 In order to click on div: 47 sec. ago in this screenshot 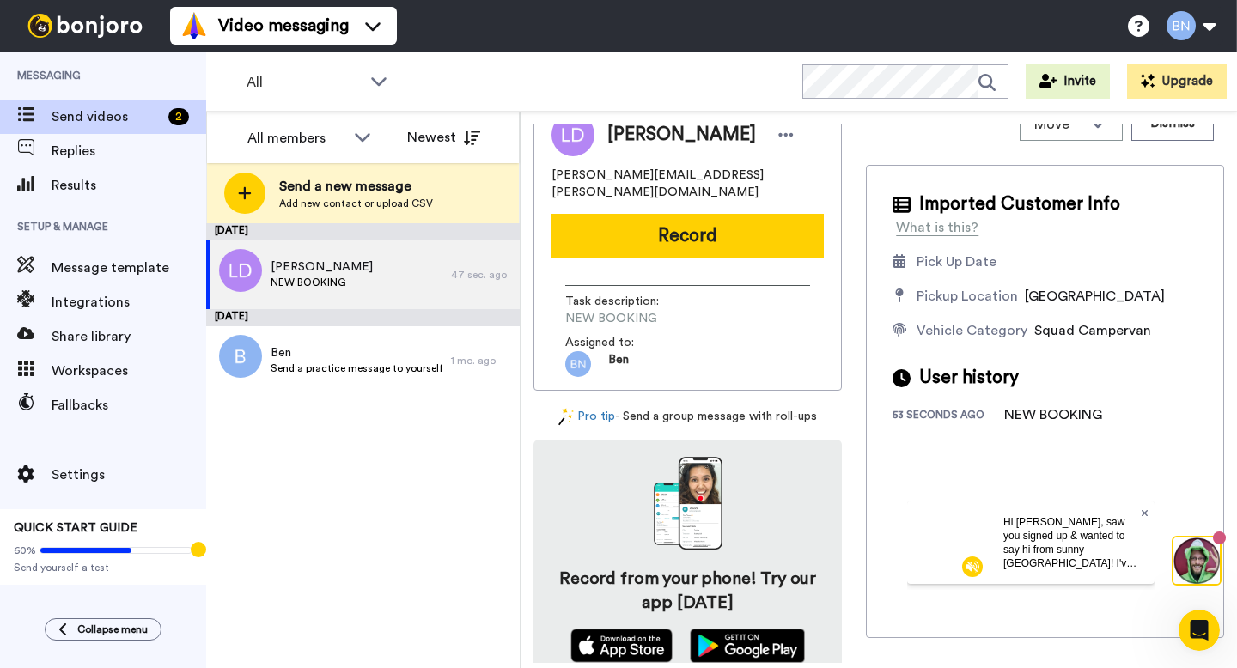, I will do `click(481, 275)`.